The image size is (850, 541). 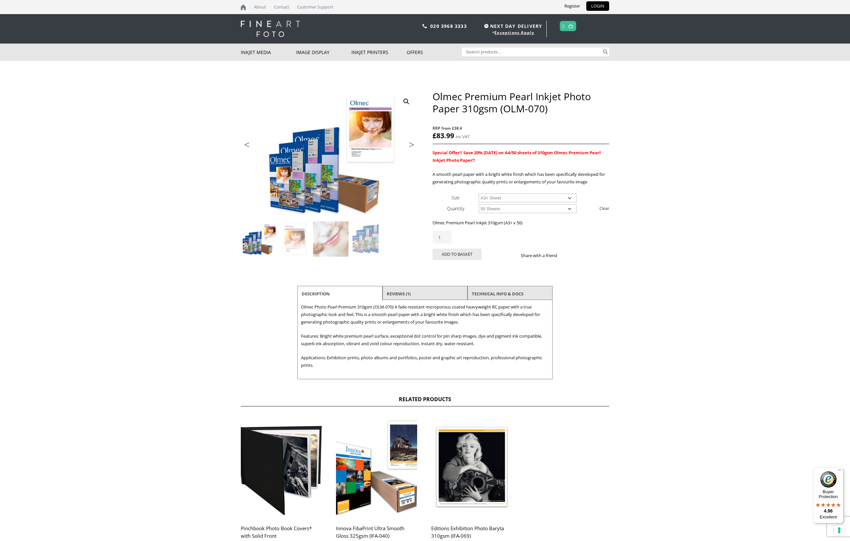 I want to click on a: 020 3968 3333, so click(x=449, y=26).